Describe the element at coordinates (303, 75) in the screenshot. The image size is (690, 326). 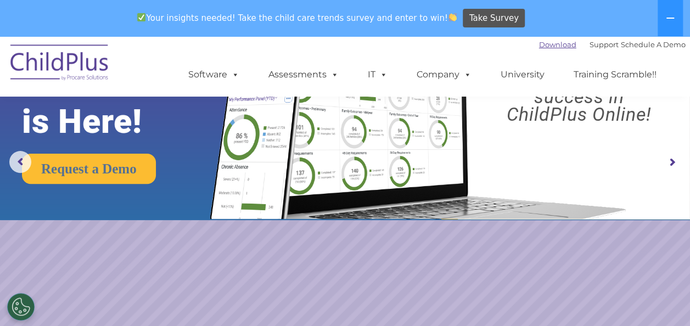
I see `a: Assessments` at that location.